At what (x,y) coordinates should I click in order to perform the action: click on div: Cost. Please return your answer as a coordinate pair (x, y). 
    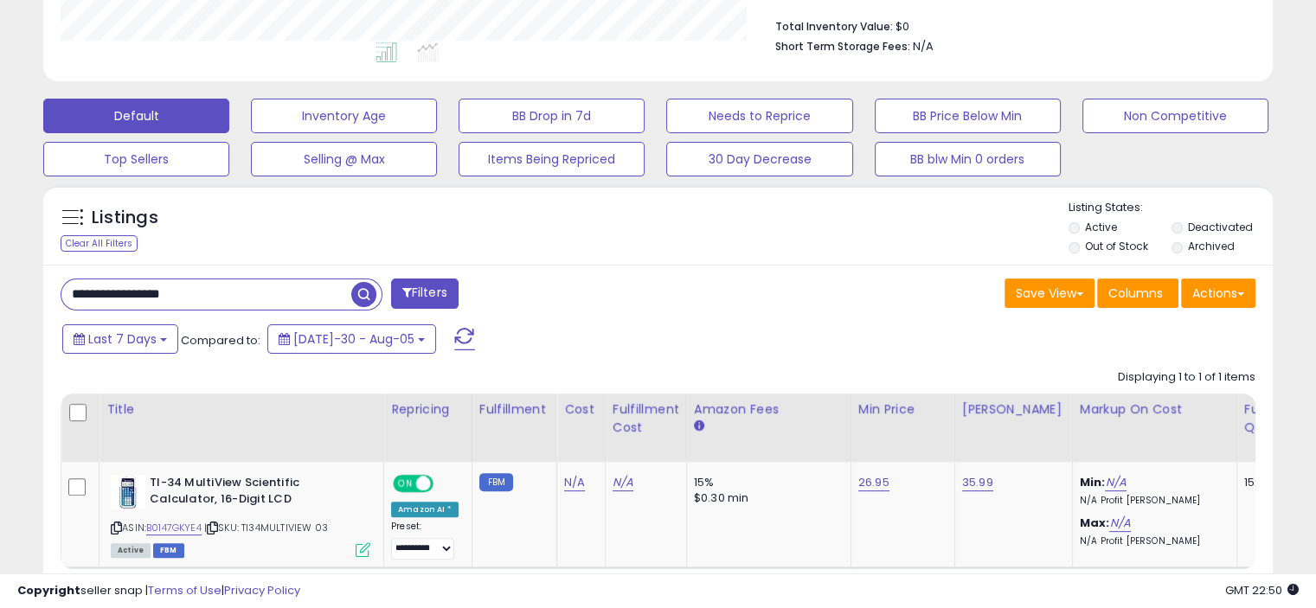
    Looking at the image, I should click on (581, 409).